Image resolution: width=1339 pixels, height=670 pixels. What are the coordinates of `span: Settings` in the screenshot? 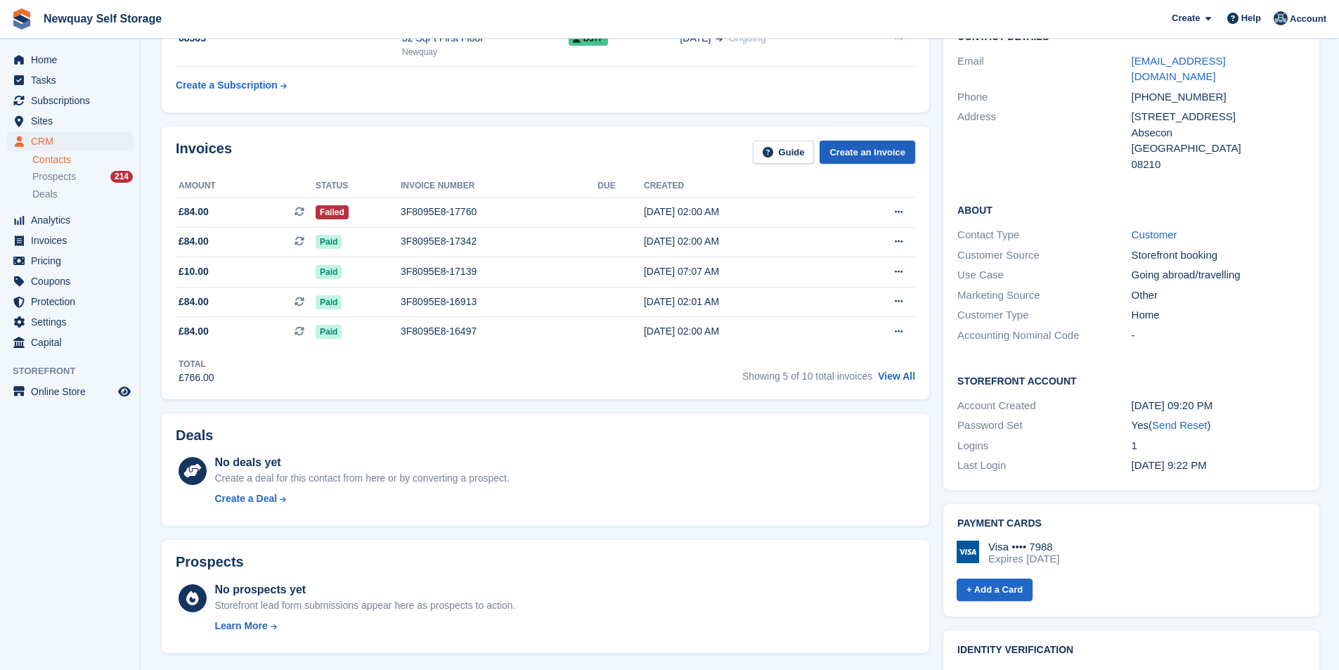 It's located at (73, 322).